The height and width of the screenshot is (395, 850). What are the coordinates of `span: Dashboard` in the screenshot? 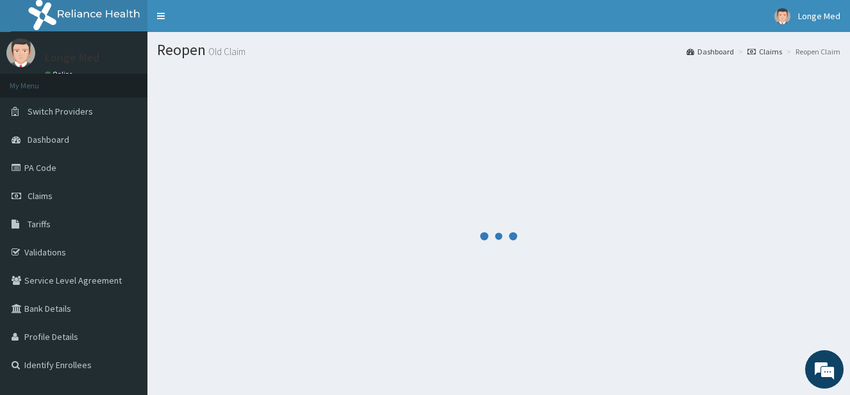 It's located at (48, 140).